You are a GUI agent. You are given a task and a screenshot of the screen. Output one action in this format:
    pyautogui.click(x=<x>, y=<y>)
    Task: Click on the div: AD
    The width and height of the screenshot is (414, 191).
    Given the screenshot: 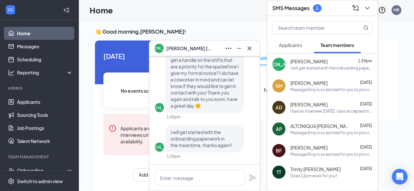 What is the action you would take?
    pyautogui.click(x=279, y=108)
    